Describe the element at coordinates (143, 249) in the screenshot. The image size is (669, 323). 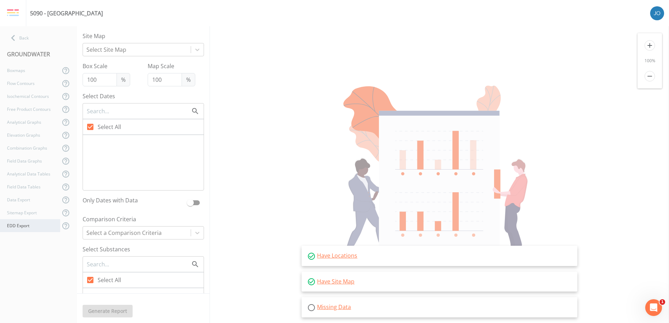
I see `label: Select Substances` at that location.